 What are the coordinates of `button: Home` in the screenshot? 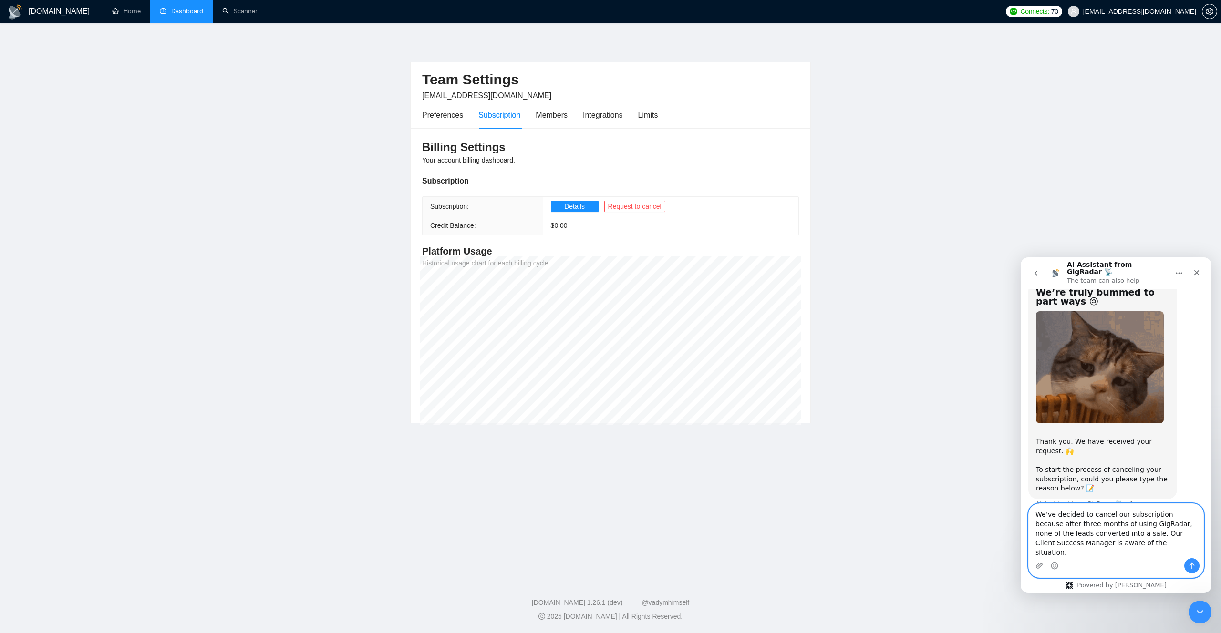 It's located at (158, 16).